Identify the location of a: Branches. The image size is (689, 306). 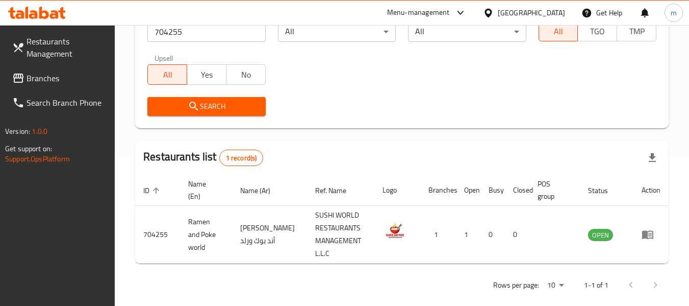
(60, 78).